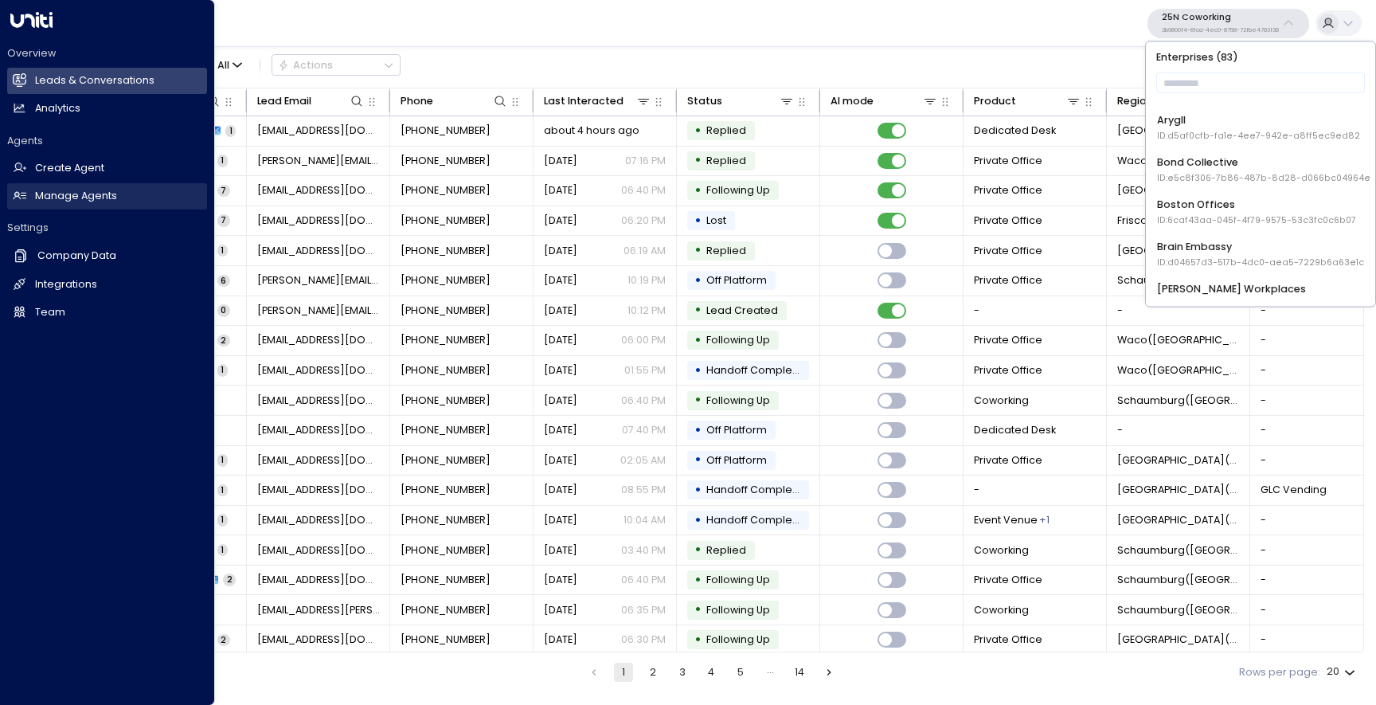 This screenshot has height=705, width=1376. Describe the element at coordinates (107, 80) in the screenshot. I see `a: Leads & Conversations` at that location.